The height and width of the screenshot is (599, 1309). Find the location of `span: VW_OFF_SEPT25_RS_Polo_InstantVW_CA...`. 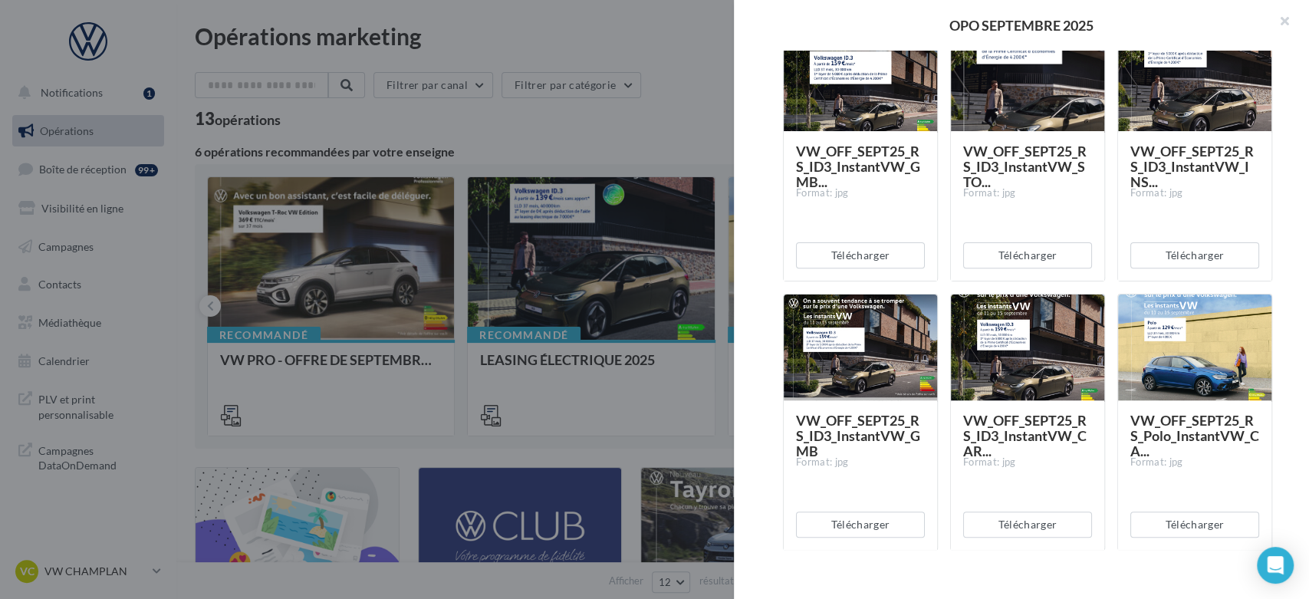

span: VW_OFF_SEPT25_RS_Polo_InstantVW_CA... is located at coordinates (1194, 435).